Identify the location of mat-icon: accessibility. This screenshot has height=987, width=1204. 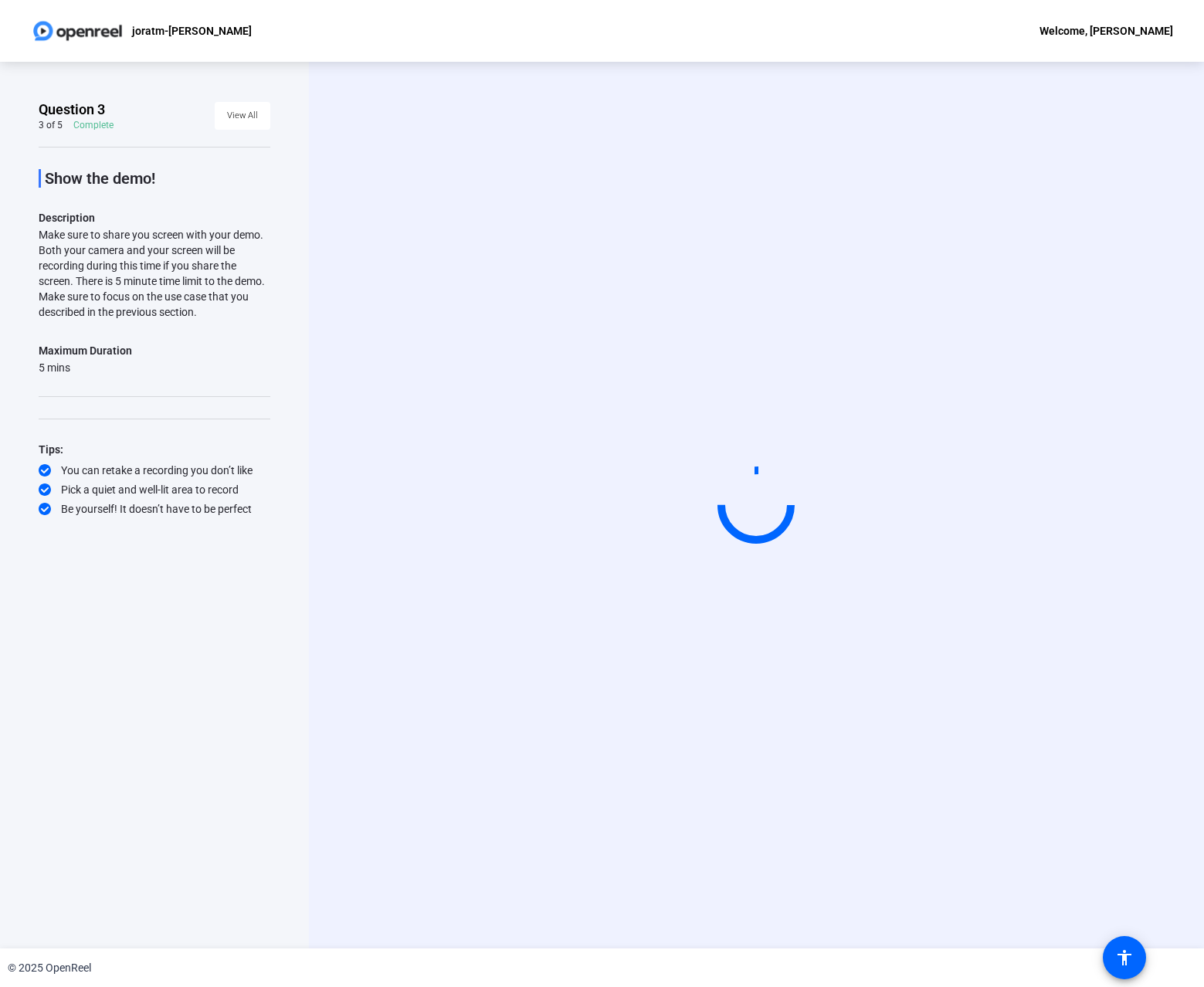
(1125, 958).